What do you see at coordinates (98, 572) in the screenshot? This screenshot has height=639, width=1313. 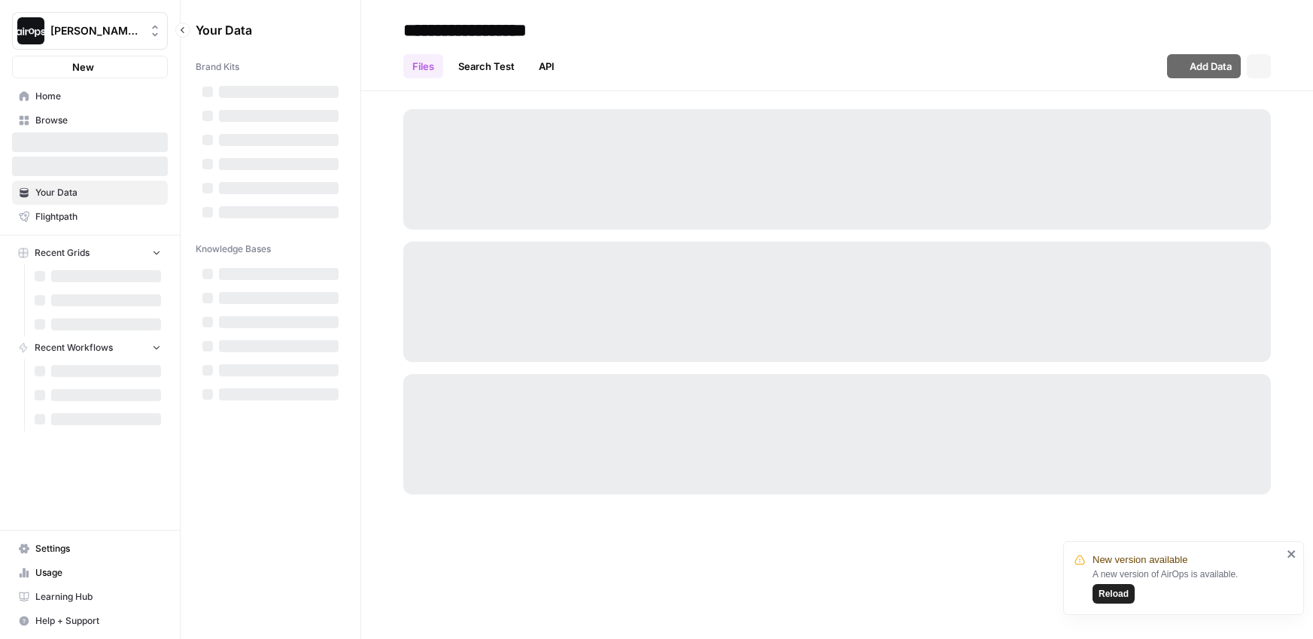 I see `span: Usage` at bounding box center [98, 572].